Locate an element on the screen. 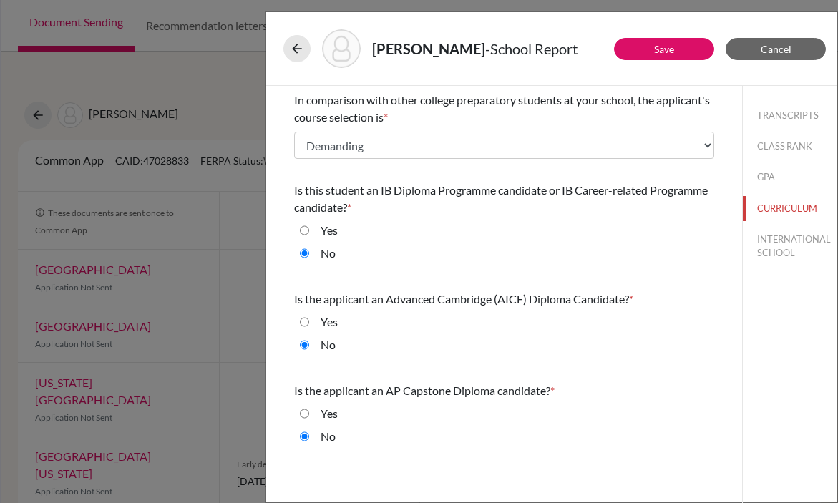 The image size is (838, 503). span: Is the applicant an Advanced Cambridge (AICE) Diploma Candidate? is located at coordinates (461, 298).